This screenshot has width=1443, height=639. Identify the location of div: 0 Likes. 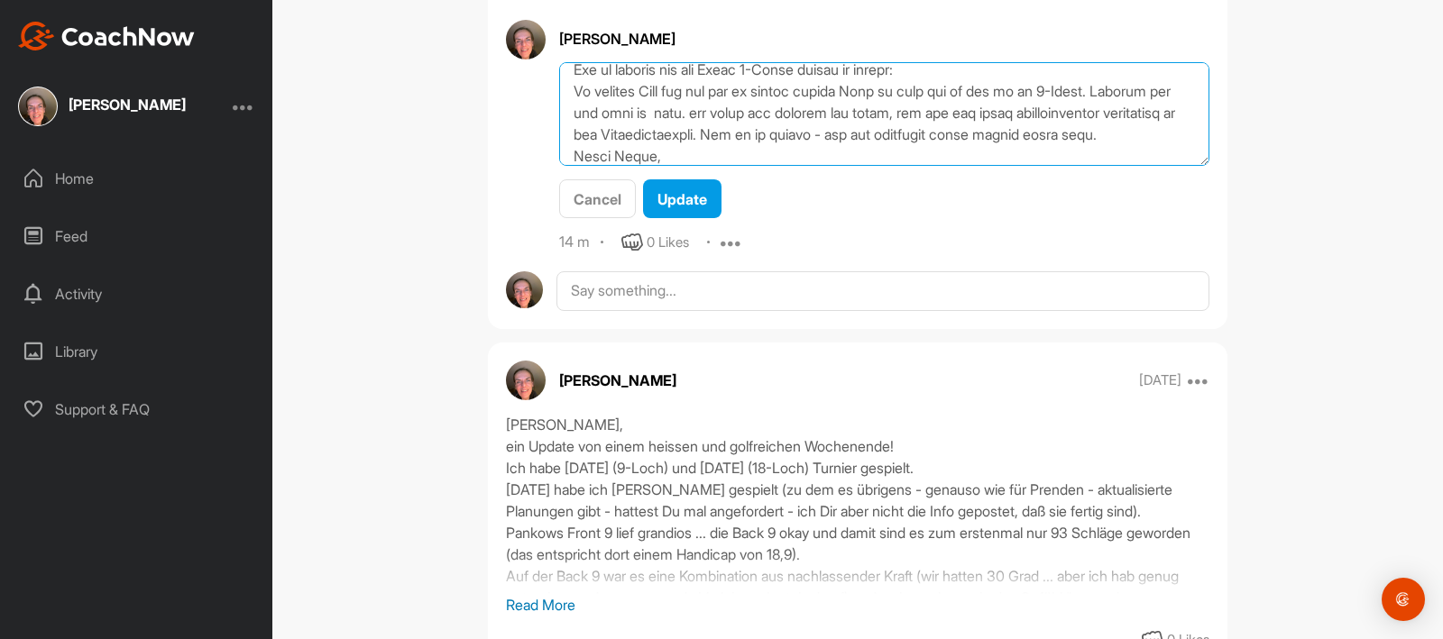
(667, 243).